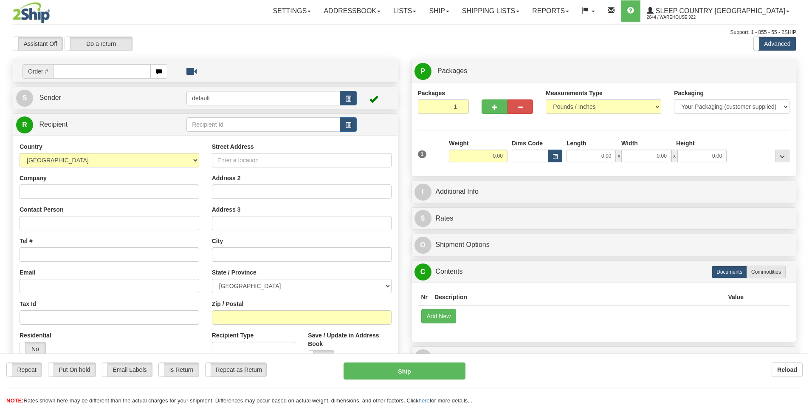 This screenshot has width=809, height=405. I want to click on a: Addressbook, so click(352, 11).